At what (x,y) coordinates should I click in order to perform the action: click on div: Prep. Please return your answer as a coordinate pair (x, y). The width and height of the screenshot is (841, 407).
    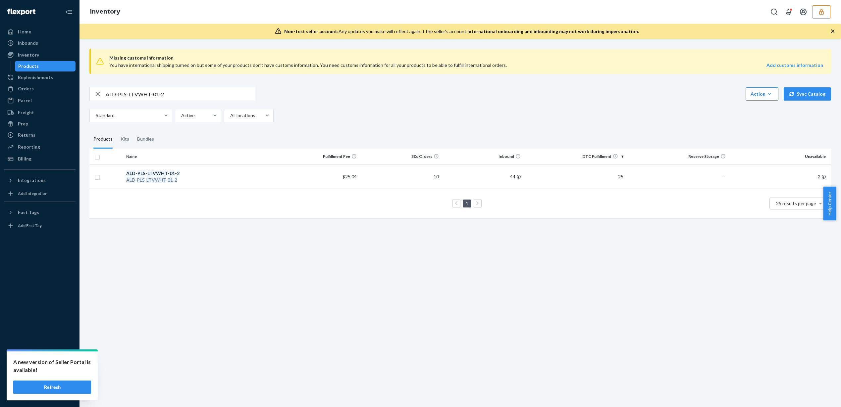
    Looking at the image, I should click on (23, 124).